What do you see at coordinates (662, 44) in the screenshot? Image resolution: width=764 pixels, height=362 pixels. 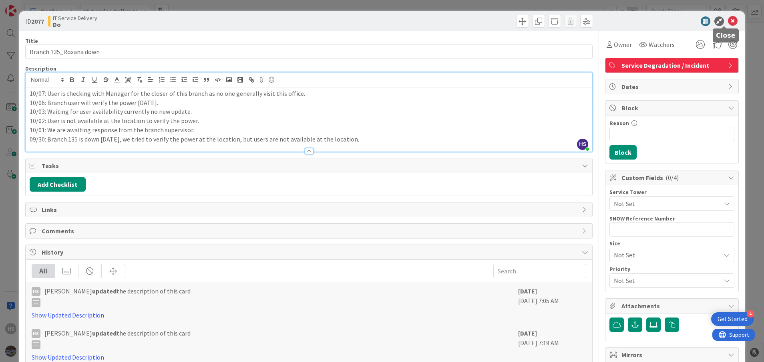 I see `span: Watchers` at bounding box center [662, 44].